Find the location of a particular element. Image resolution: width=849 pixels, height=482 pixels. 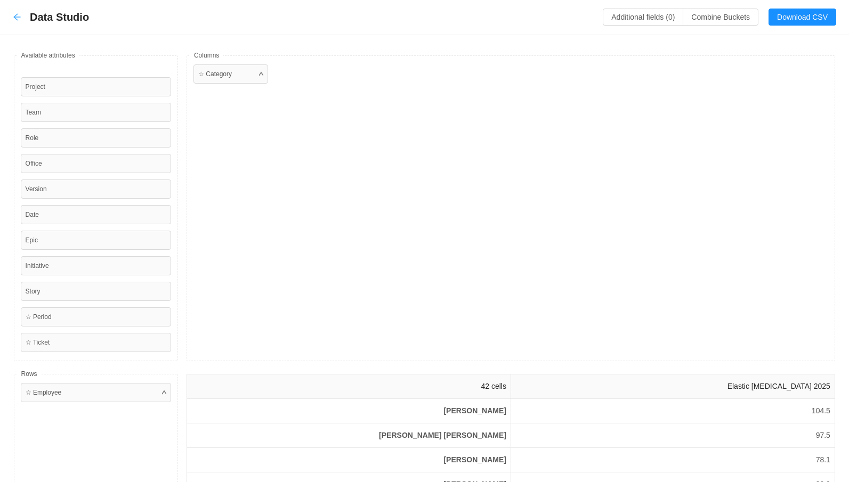

div: ☆ Period is located at coordinates (96, 317).